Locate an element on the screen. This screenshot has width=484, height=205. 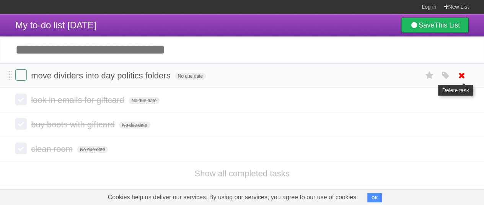
span: look in emails for giftcard is located at coordinates (78, 100).